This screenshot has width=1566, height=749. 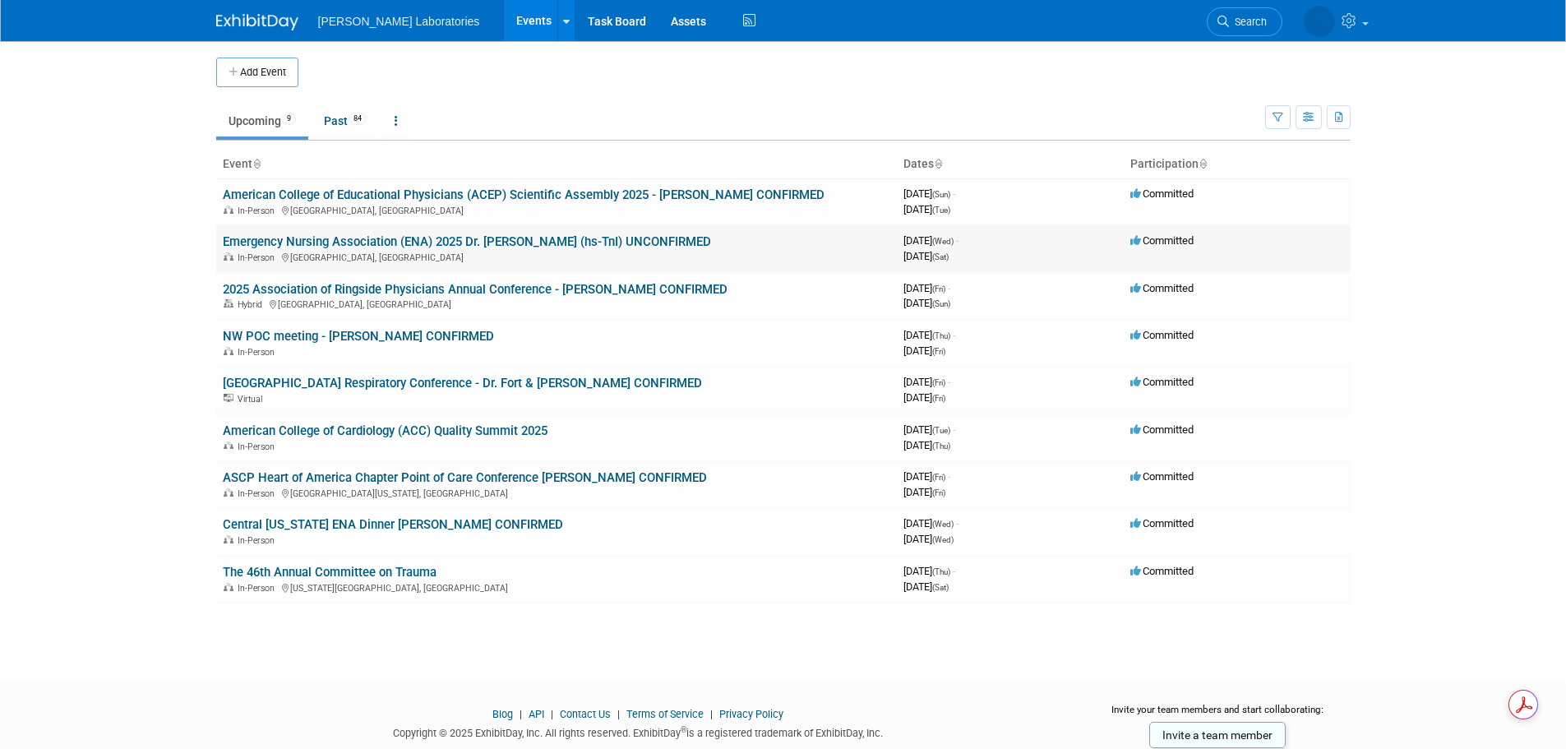 I want to click on span: Virtual, so click(x=252, y=399).